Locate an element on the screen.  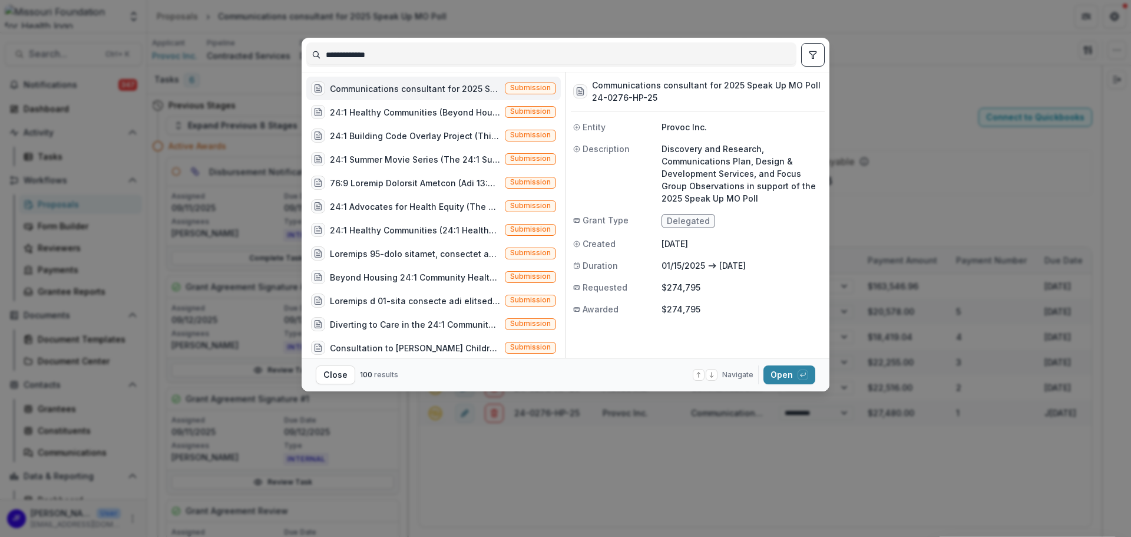
h3: Communications consultant for 2025 Speak Up MO Poll is located at coordinates (706, 85).